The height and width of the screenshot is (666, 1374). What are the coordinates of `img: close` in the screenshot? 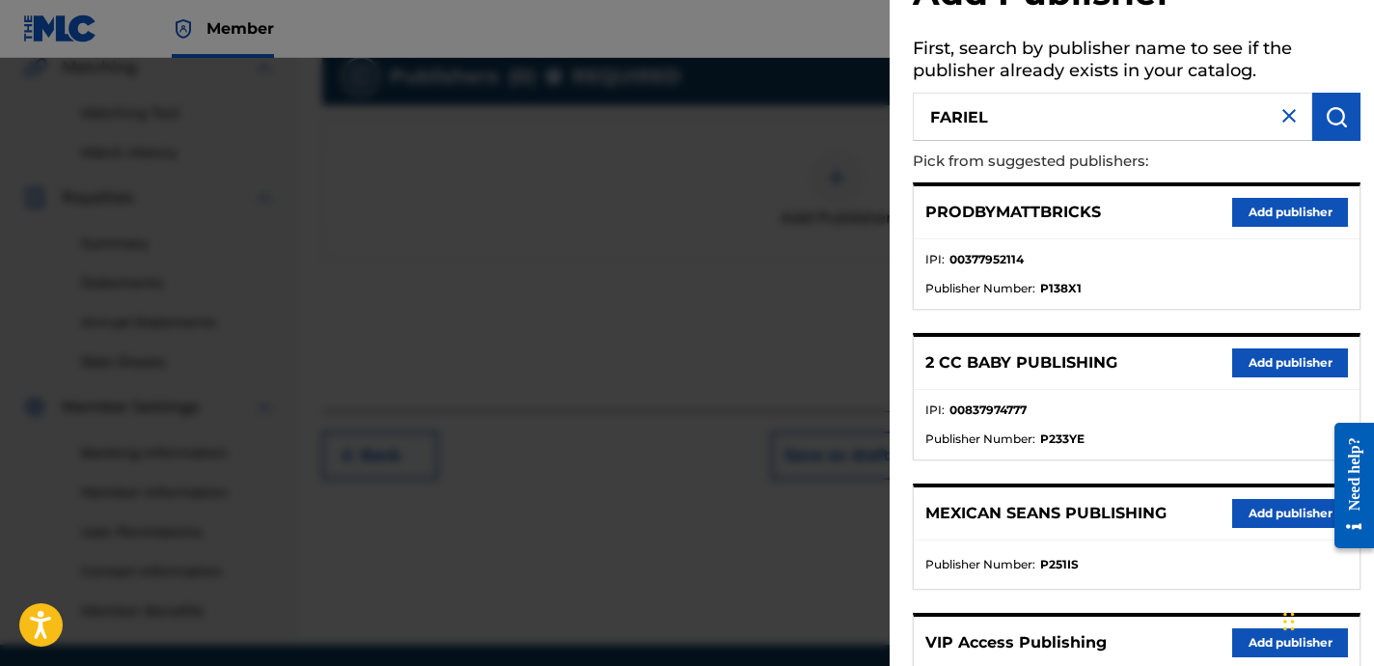 It's located at (1289, 116).